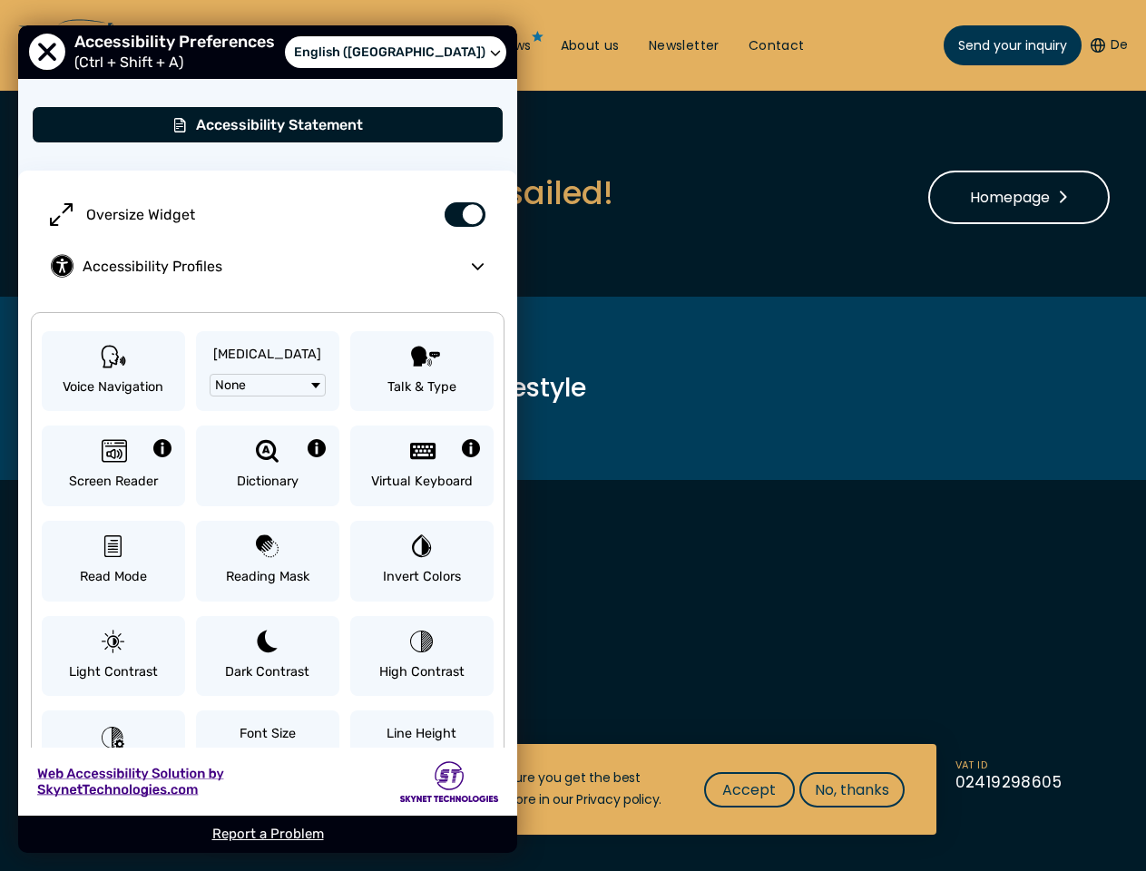 The image size is (1146, 871). What do you see at coordinates (422, 656) in the screenshot?
I see `button: High Contrast` at bounding box center [422, 656].